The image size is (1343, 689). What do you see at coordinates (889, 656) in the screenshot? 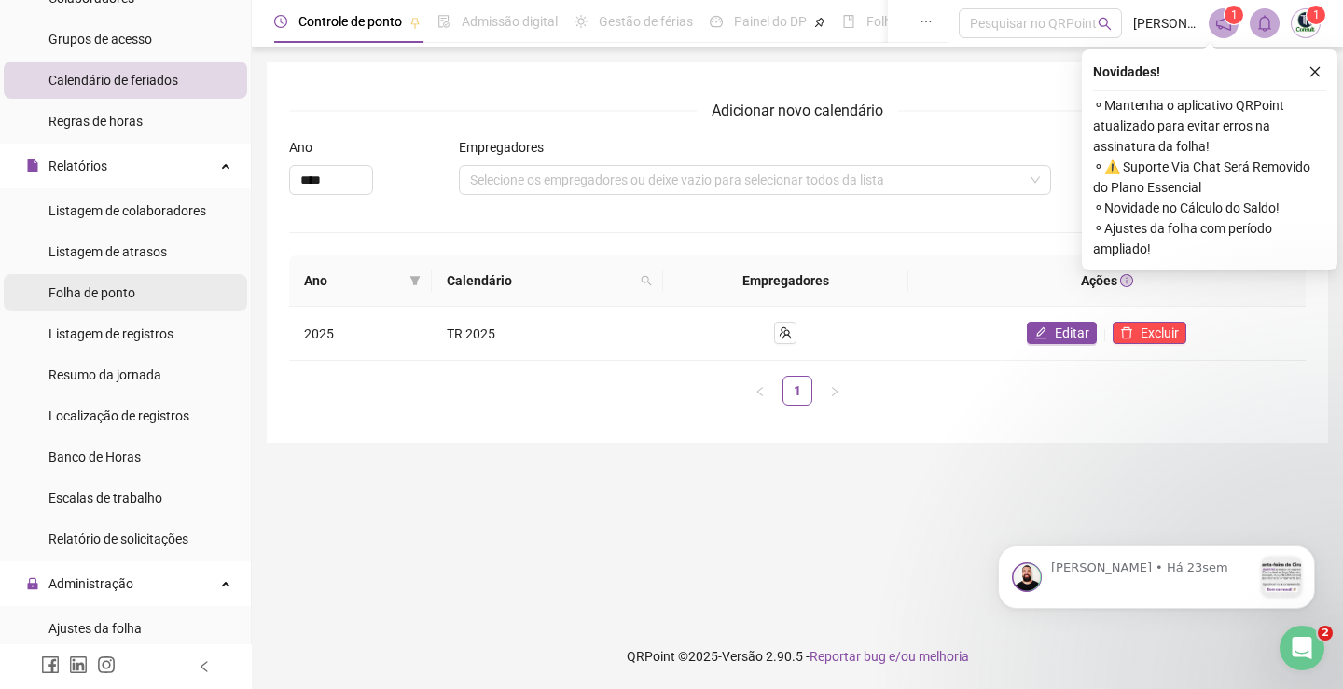
I see `span: Reportar bug e/ou melhoria` at bounding box center [889, 656].